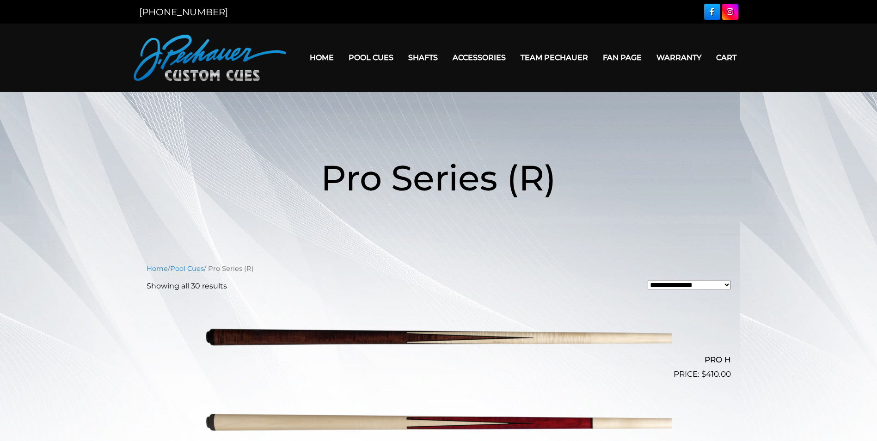  I want to click on a: Fan Page, so click(622, 57).